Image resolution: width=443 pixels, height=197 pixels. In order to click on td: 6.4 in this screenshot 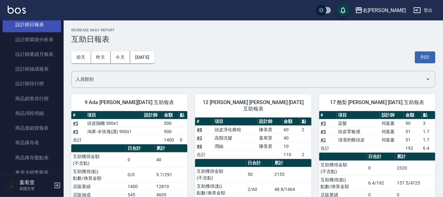, I will do `click(429, 148)`.